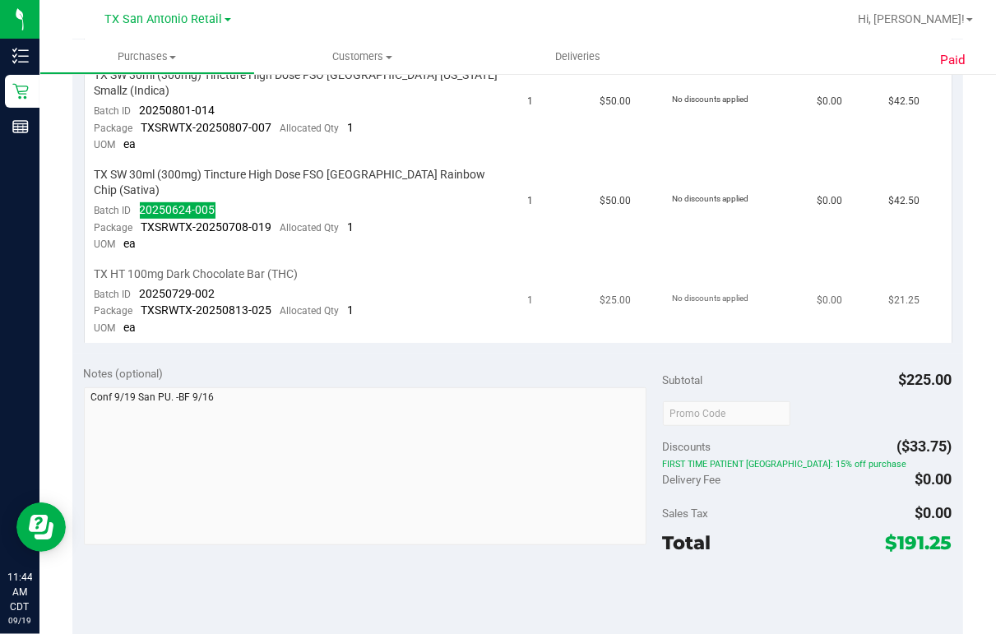  I want to click on span: TXSRWTX-20250708-019, so click(206, 227).